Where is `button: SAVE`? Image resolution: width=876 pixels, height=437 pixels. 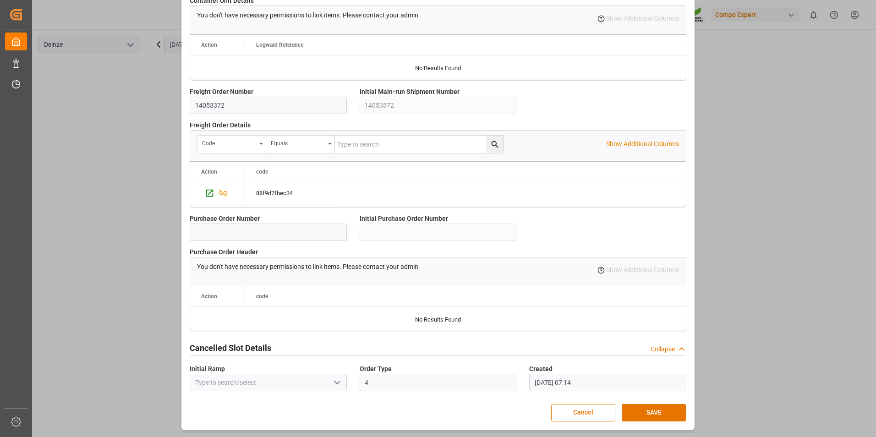
button: SAVE is located at coordinates (654, 413).